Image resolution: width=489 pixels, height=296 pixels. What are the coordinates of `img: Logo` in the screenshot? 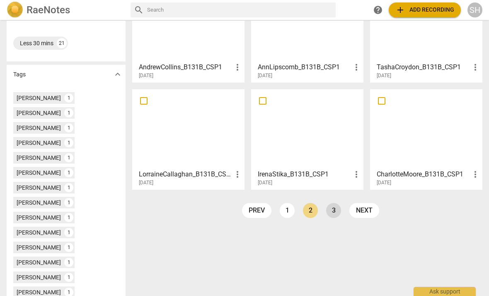 It's located at (15, 10).